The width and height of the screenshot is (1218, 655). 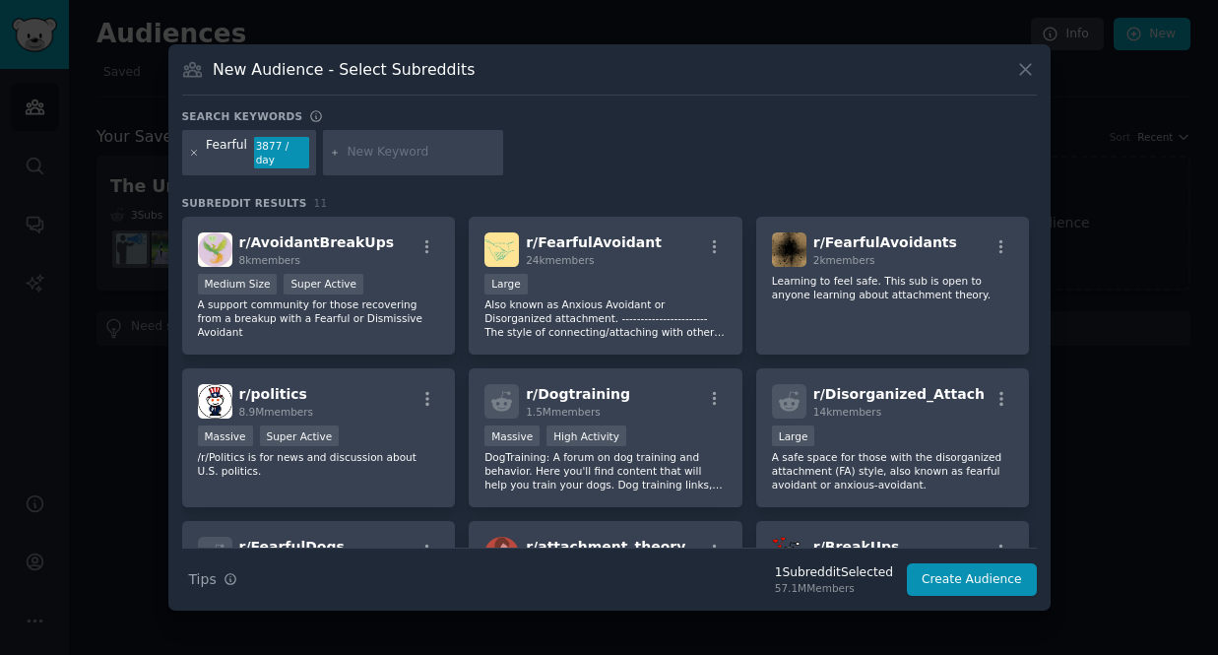 What do you see at coordinates (606, 471) in the screenshot?
I see `p: DogTraining: A forum on dog training and behavior. Here you'll find content that will help you tr...` at bounding box center [606, 471].